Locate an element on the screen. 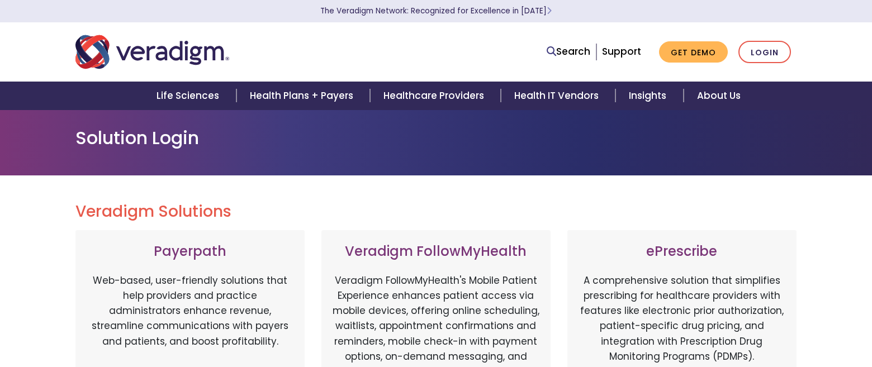  span: Learn More is located at coordinates (549, 11).